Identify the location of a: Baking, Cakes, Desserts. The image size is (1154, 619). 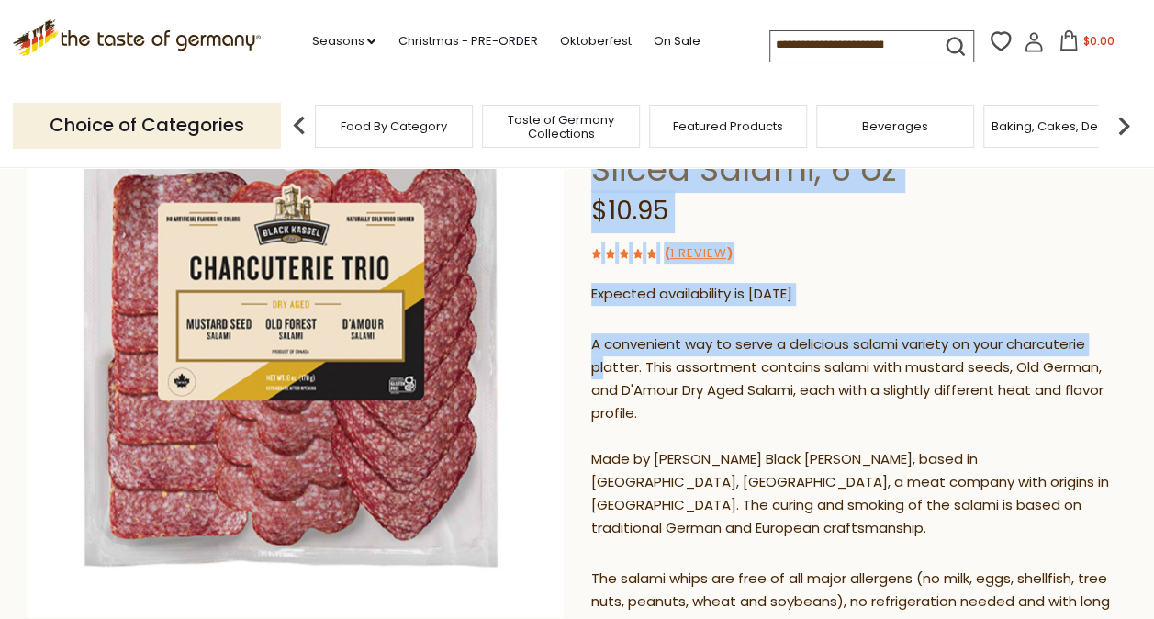
(1062, 126).